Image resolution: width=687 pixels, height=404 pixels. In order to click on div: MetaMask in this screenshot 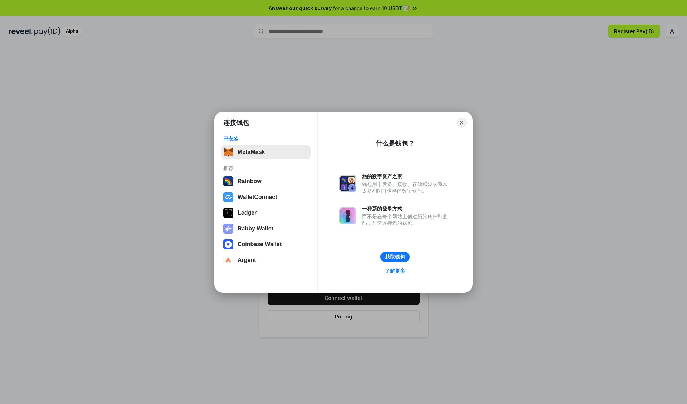, I will do `click(251, 152)`.